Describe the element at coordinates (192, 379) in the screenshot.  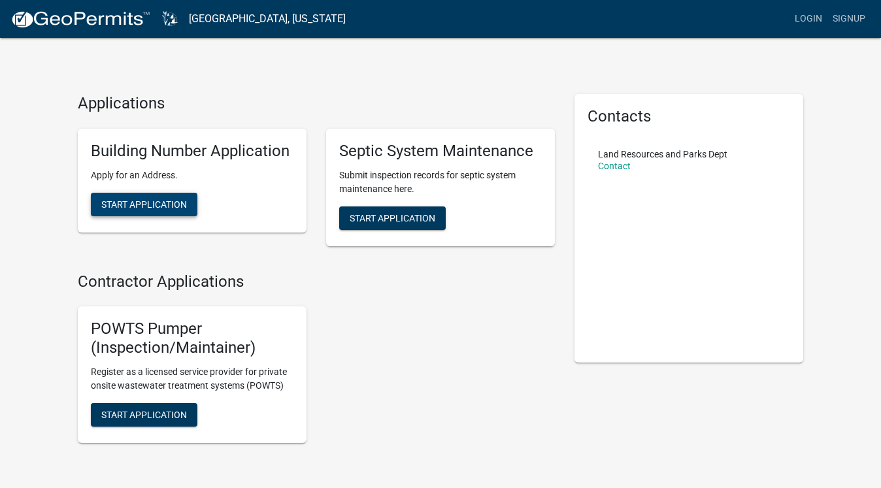
I see `p: Register as a licensed service provider for private onsite wastewater treatment systems (POWTS)` at that location.